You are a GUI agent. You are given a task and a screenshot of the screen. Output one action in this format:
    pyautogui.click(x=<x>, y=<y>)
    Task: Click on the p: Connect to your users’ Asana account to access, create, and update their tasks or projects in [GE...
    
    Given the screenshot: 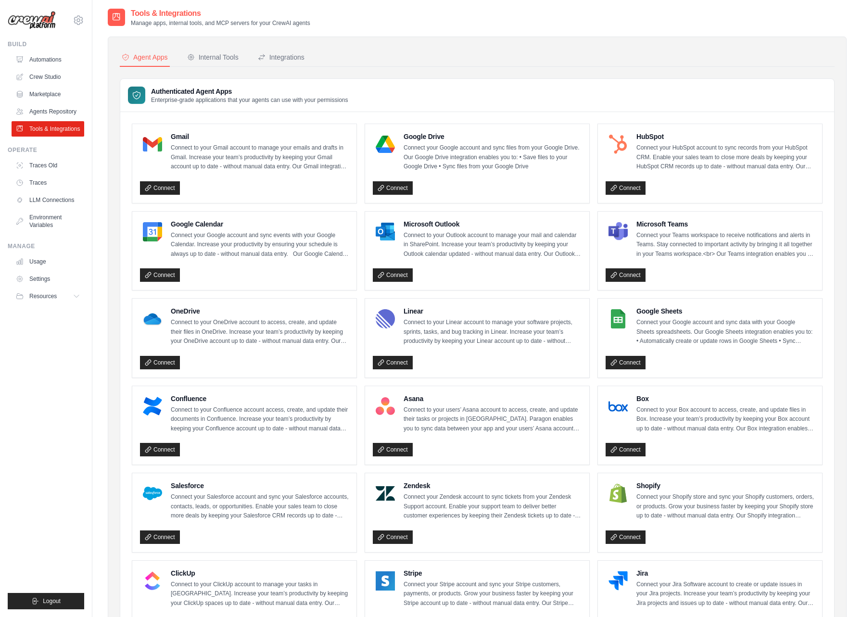 What is the action you would take?
    pyautogui.click(x=493, y=420)
    